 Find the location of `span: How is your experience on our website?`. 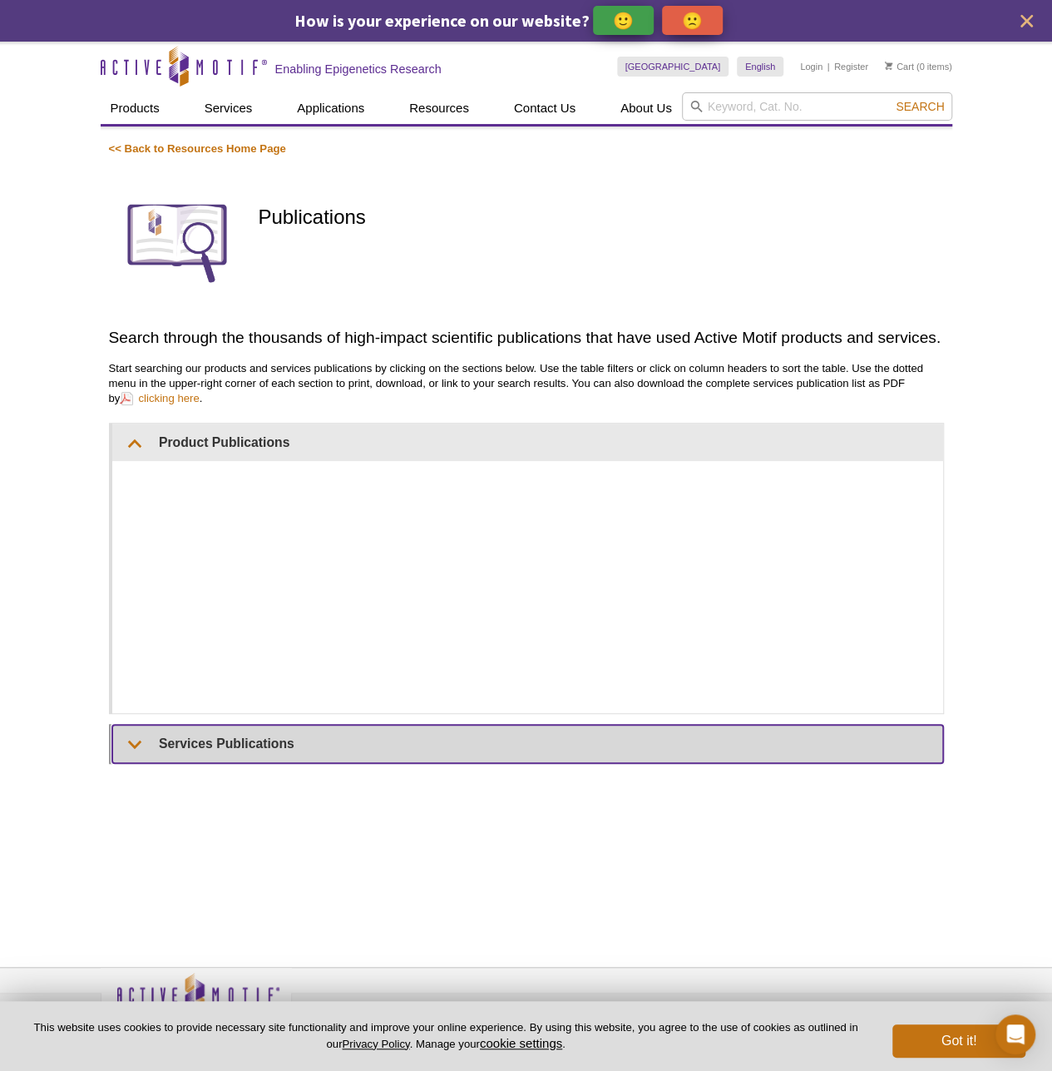

span: How is your experience on our website? is located at coordinates (442, 20).